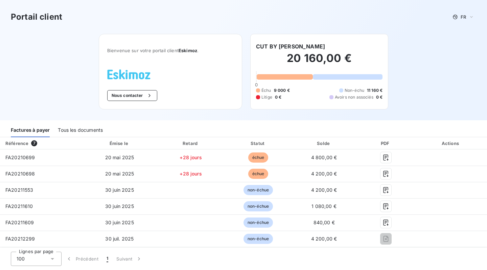  I want to click on div: Tous les documents, so click(80, 130).